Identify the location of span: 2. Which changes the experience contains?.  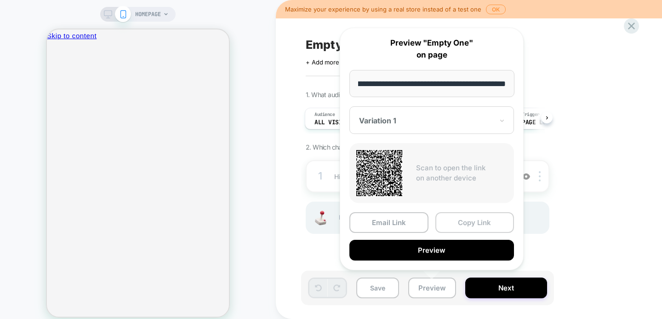
(365, 147).